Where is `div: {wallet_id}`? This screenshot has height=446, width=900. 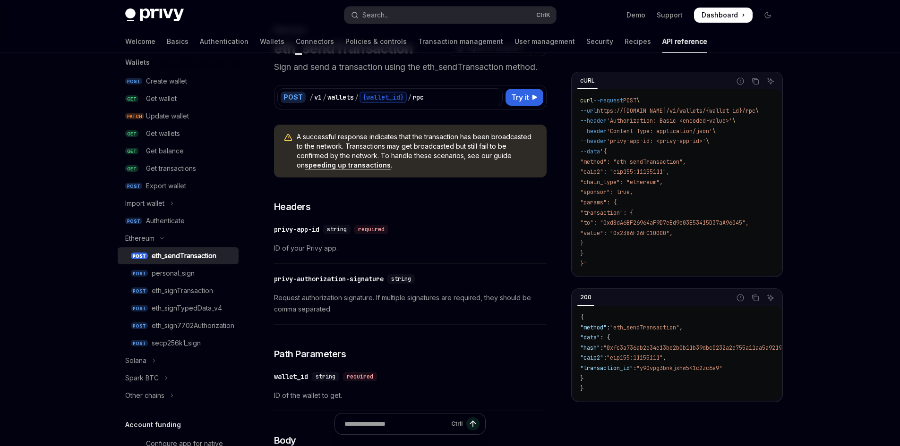 div: {wallet_id} is located at coordinates (383, 97).